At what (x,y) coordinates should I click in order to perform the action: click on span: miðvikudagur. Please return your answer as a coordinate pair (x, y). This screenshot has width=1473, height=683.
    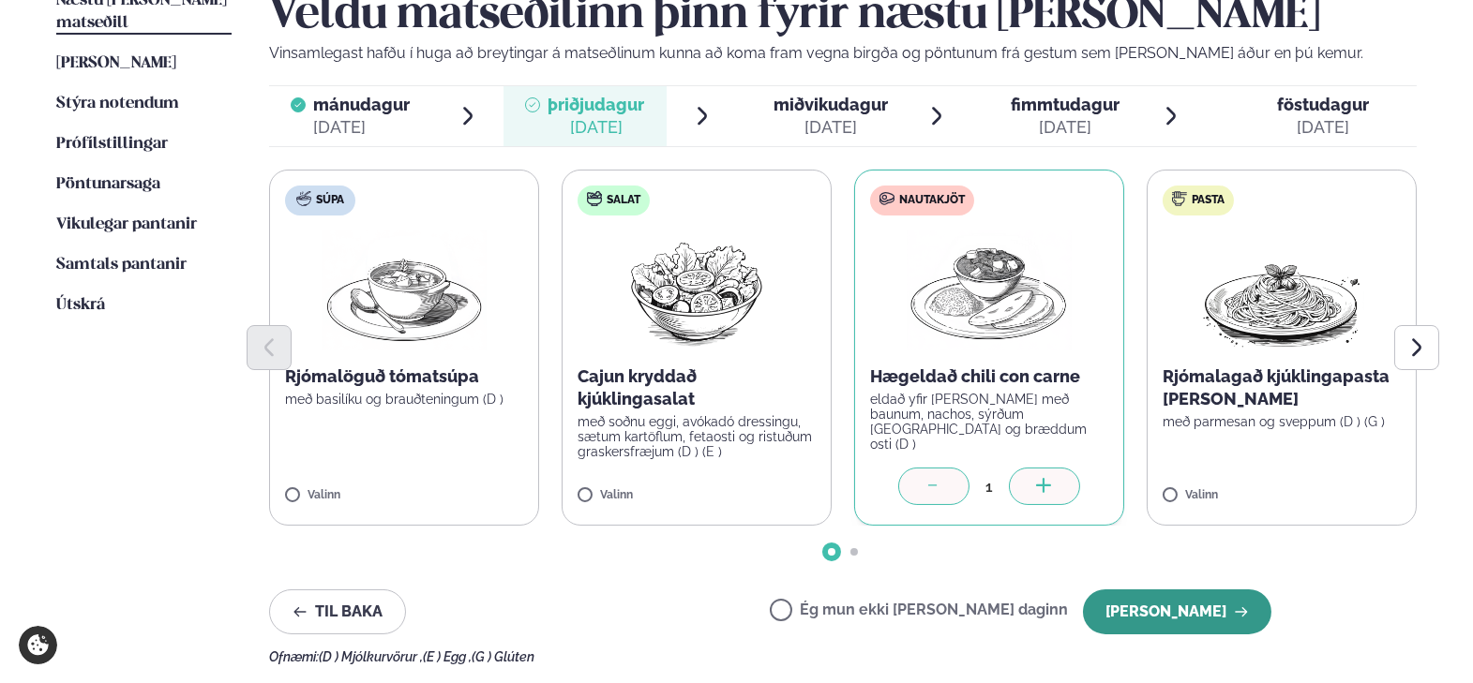
    Looking at the image, I should click on (831, 104).